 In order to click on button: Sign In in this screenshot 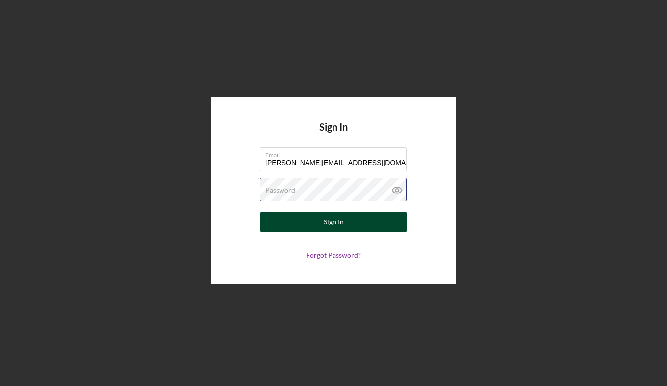, I will do `click(334, 222)`.